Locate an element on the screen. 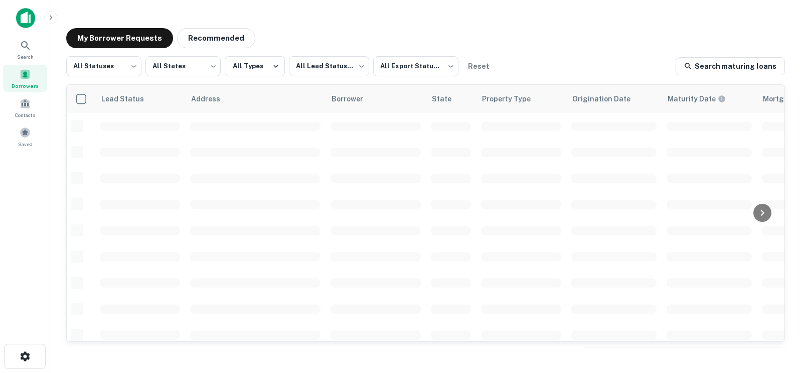 The image size is (801, 373). th: Lead Status is located at coordinates (140, 99).